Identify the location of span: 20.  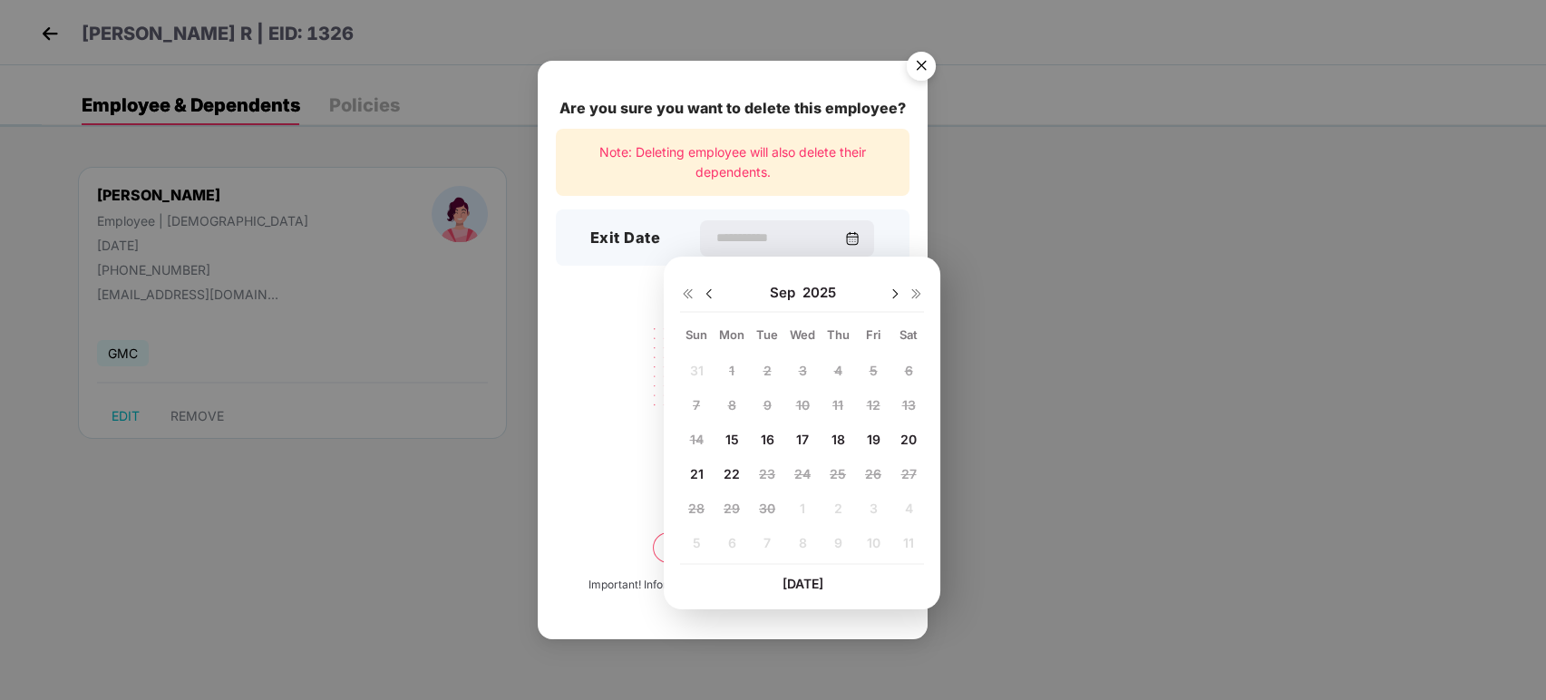
(908, 439).